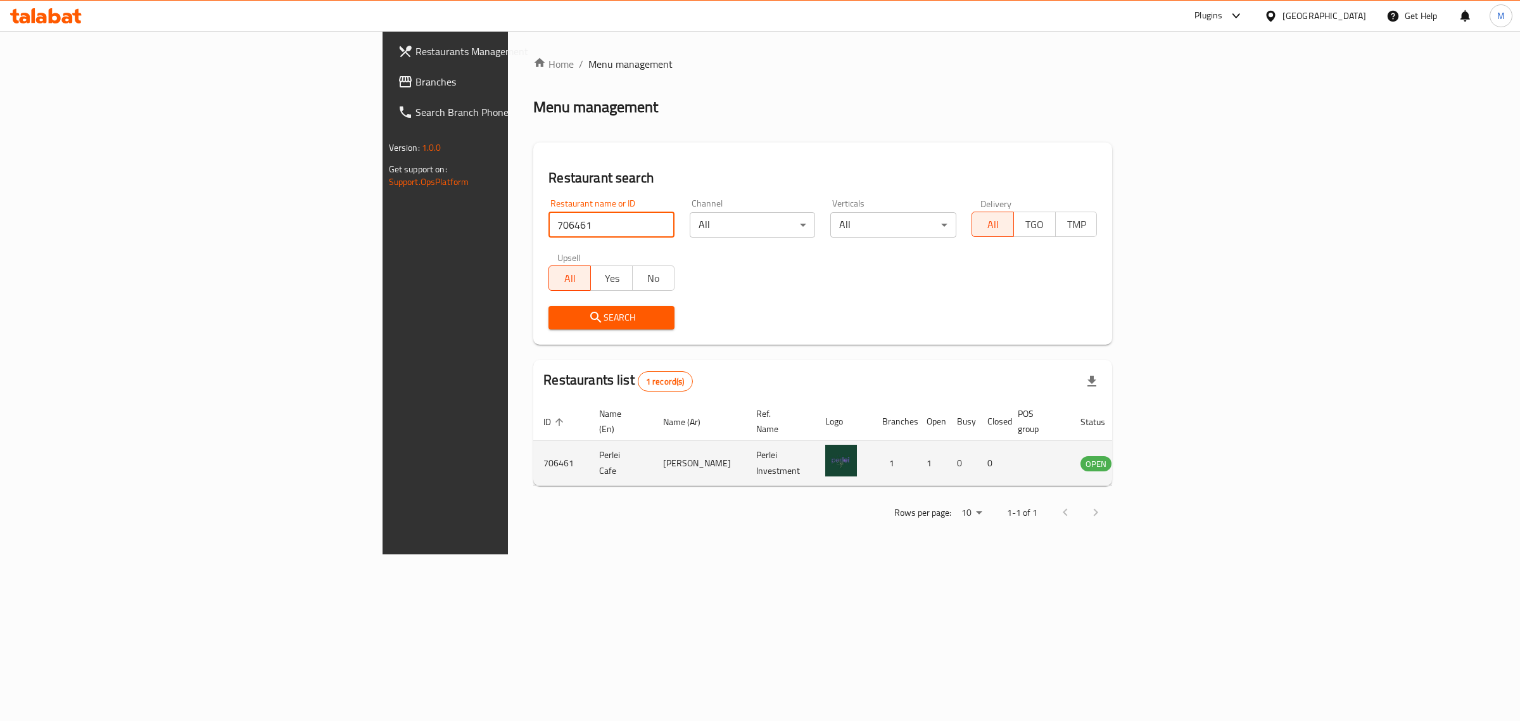 The width and height of the screenshot is (1520, 721). I want to click on span: Branches, so click(521, 82).